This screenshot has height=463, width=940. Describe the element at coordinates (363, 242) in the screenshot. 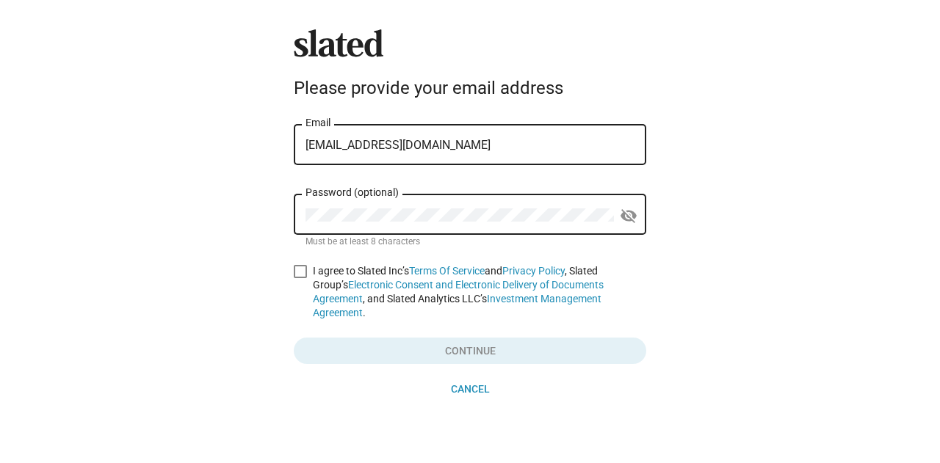

I see `mat-hint: Must be at least 8 characters` at that location.